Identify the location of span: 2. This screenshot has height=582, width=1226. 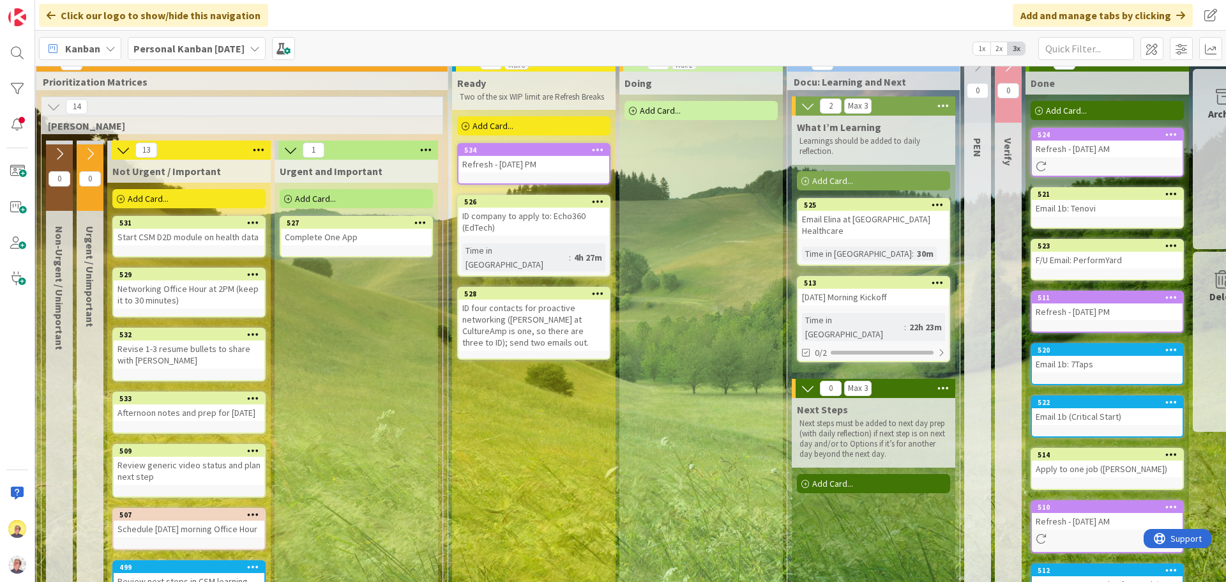
(831, 106).